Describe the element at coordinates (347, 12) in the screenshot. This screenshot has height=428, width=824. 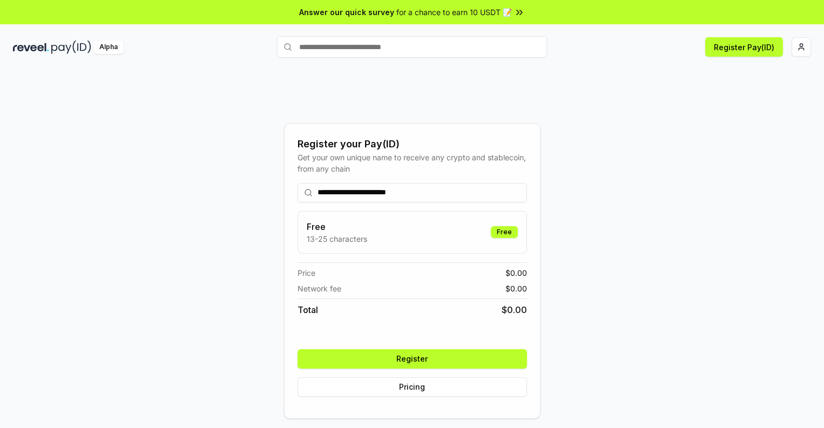
I see `span: Answer our quick survey` at that location.